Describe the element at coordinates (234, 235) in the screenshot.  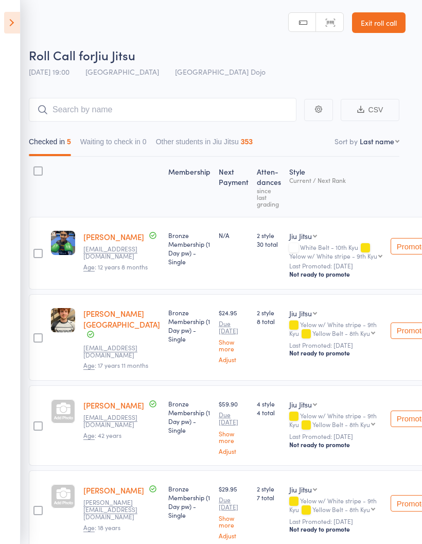
I see `div: N/A` at that location.